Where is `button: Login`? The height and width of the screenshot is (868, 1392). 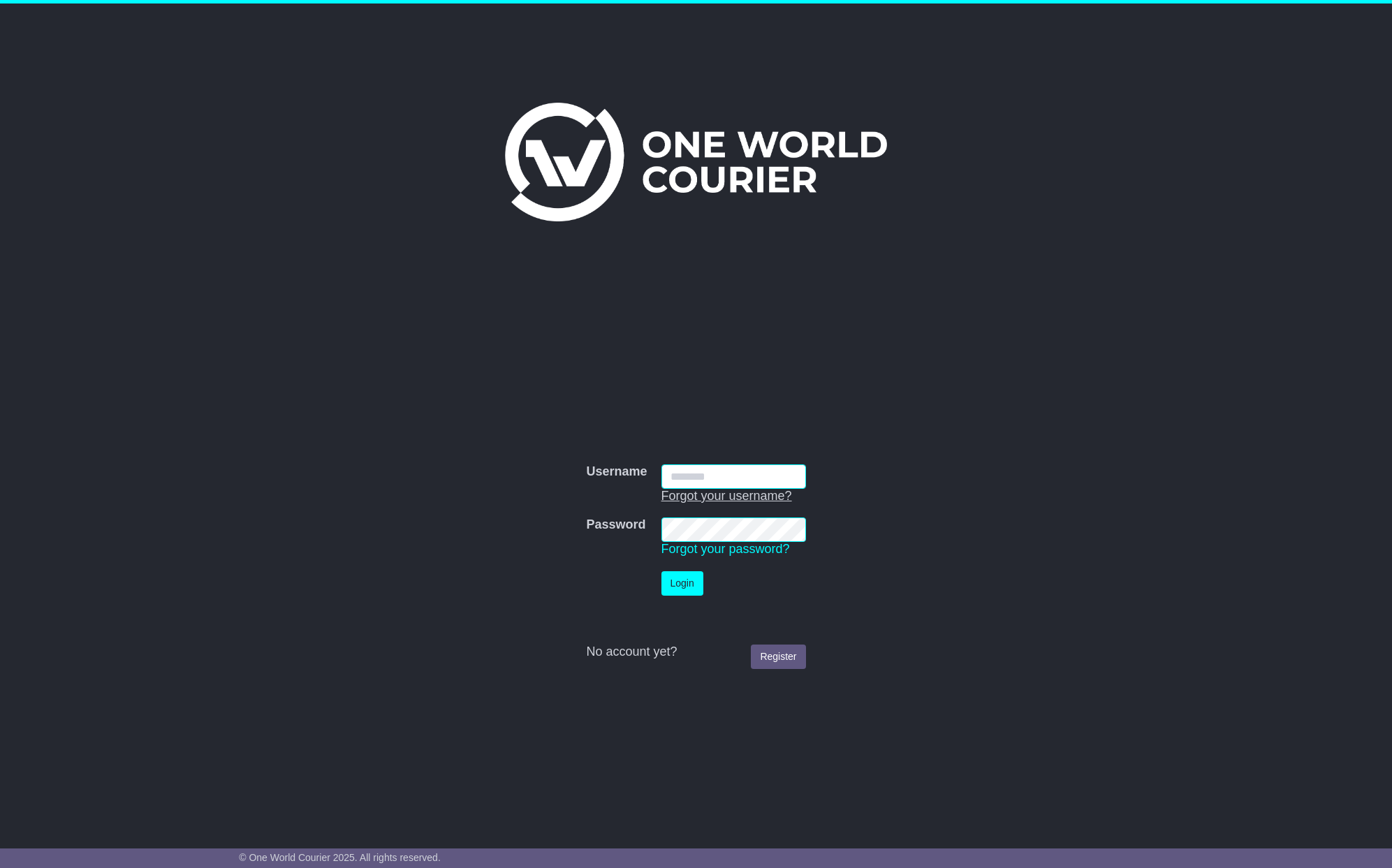
button: Login is located at coordinates (682, 583).